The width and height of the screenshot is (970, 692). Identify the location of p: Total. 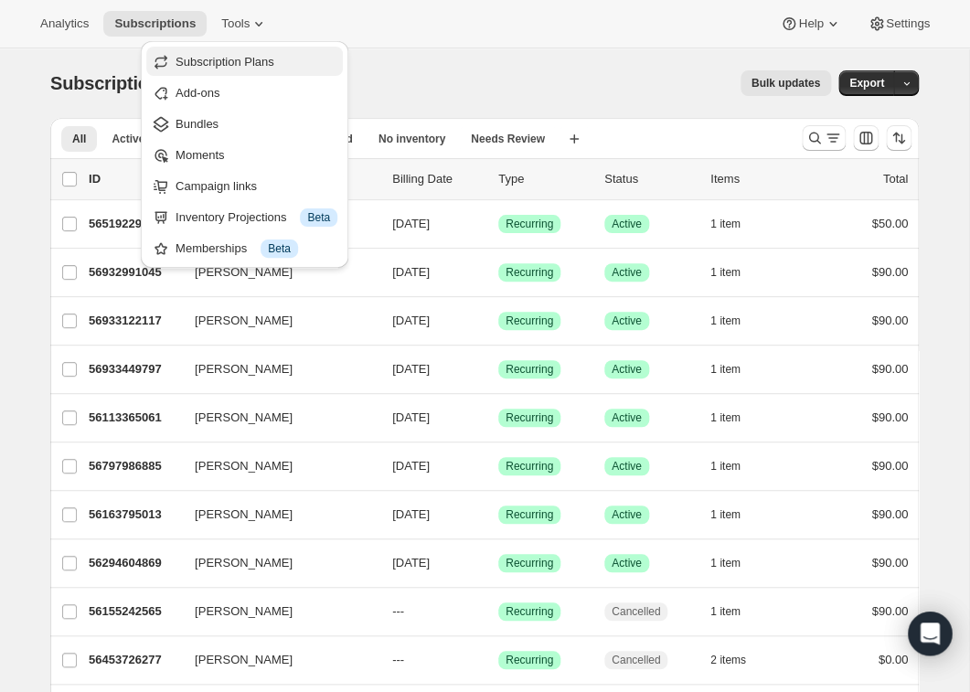
(895, 179).